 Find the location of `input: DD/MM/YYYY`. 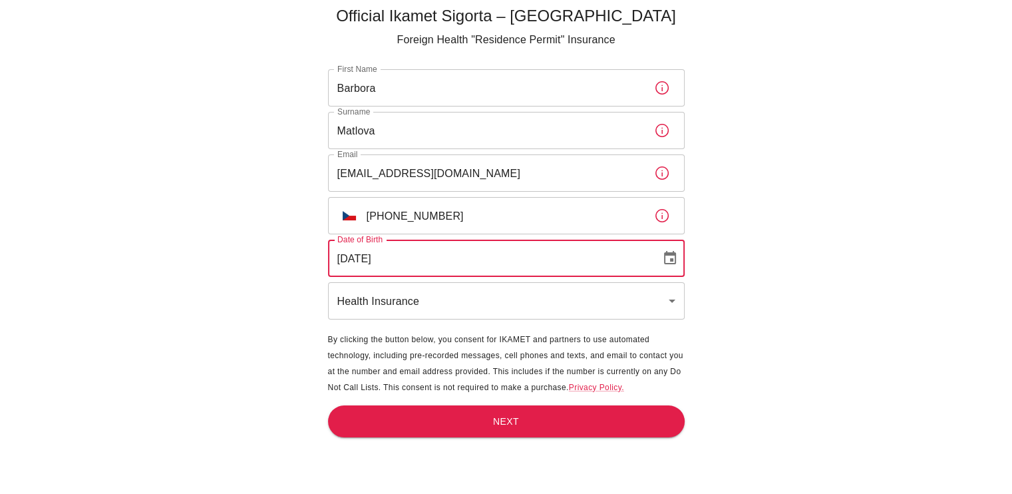

input: DD/MM/YYYY is located at coordinates (490, 258).